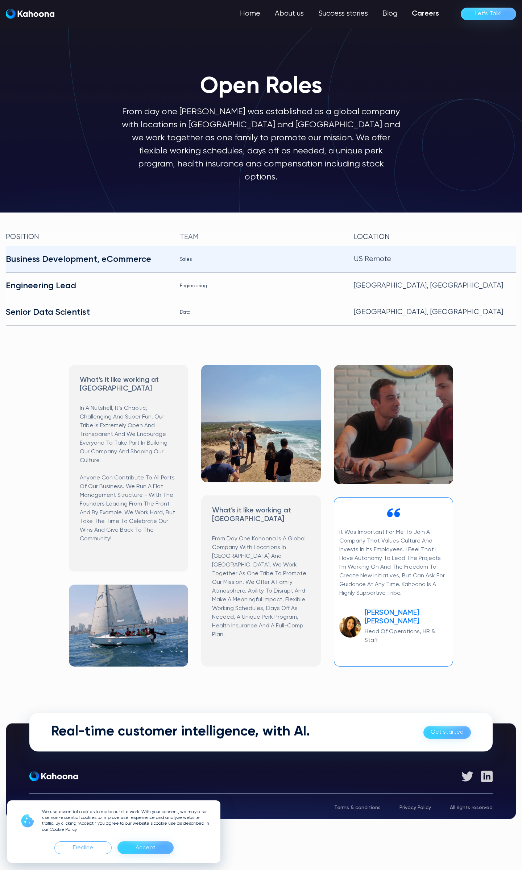 The height and width of the screenshot is (870, 522). Describe the element at coordinates (128, 625) in the screenshot. I see `img: boat` at that location.